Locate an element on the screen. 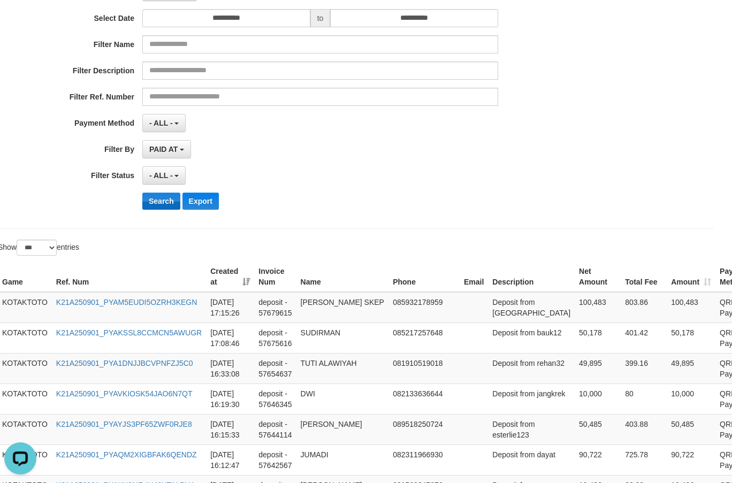 This screenshot has width=732, height=483. a: K21A250901_PYAQM2XIGBFAK6QENDZ is located at coordinates (126, 455).